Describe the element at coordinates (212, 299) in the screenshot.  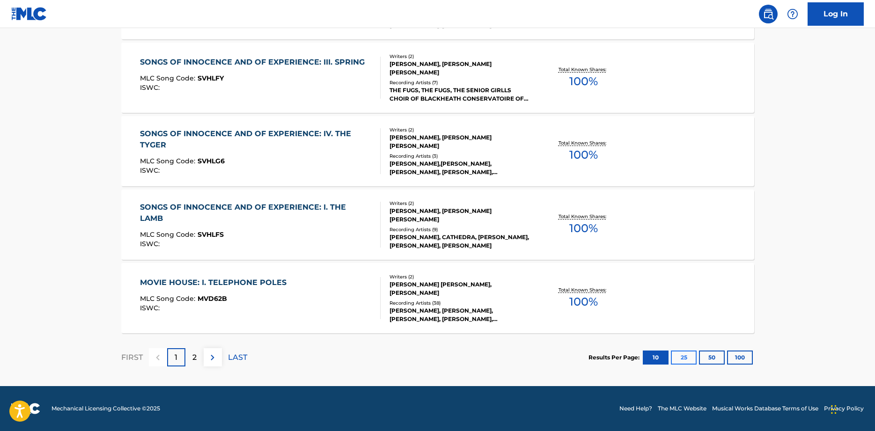
I see `span: MVD62B` at that location.